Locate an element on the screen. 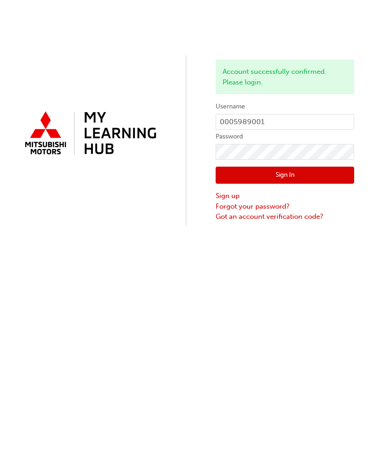  input: Username is located at coordinates (285, 122).